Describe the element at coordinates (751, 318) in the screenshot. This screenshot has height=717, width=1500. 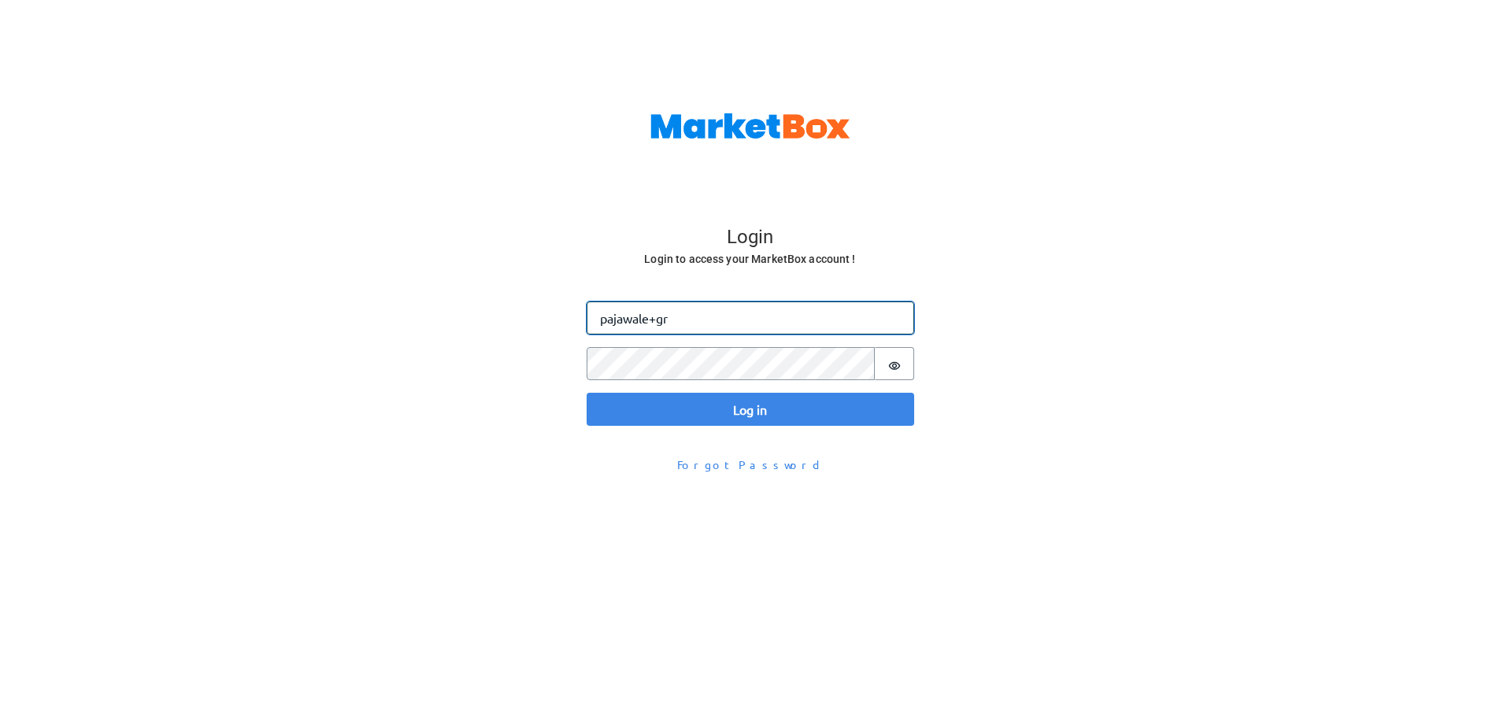
I see `input: Enter your email` at that location.